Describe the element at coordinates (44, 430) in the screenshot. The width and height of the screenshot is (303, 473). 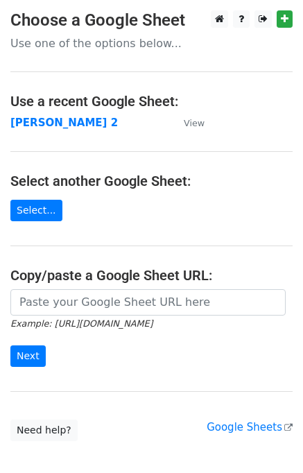
I see `a: Need help?` at that location.